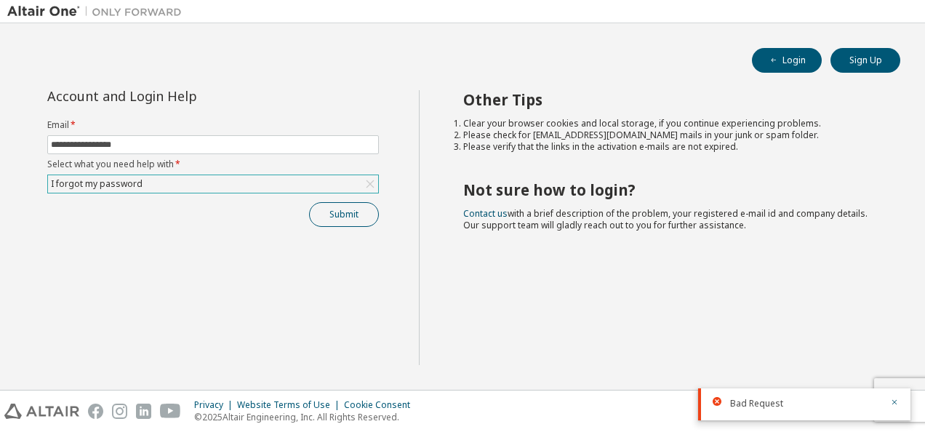 The image size is (925, 432). I want to click on button: Sign Up, so click(865, 60).